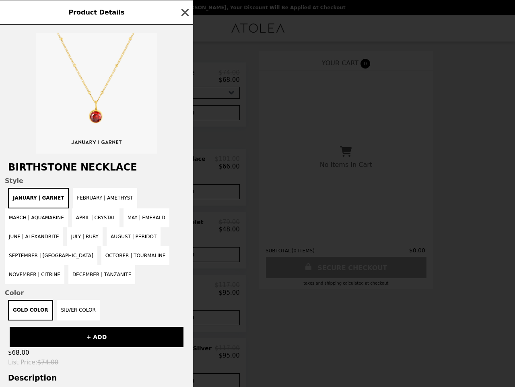 The height and width of the screenshot is (387, 515). I want to click on button: July | Ruby, so click(85, 236).